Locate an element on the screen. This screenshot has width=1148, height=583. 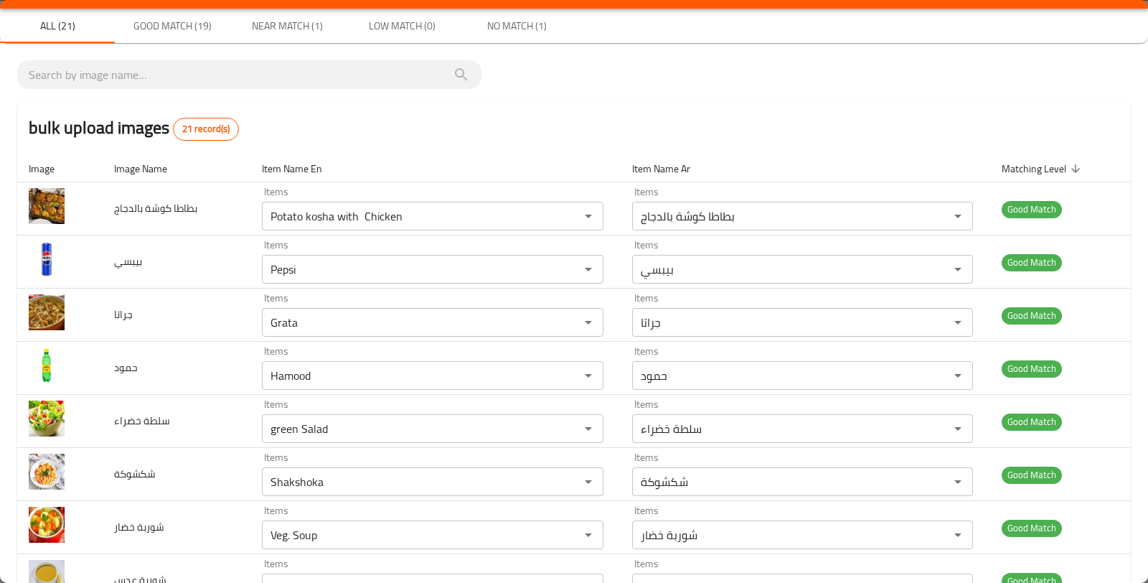
img: سلطة خضراء is located at coordinates (47, 418).